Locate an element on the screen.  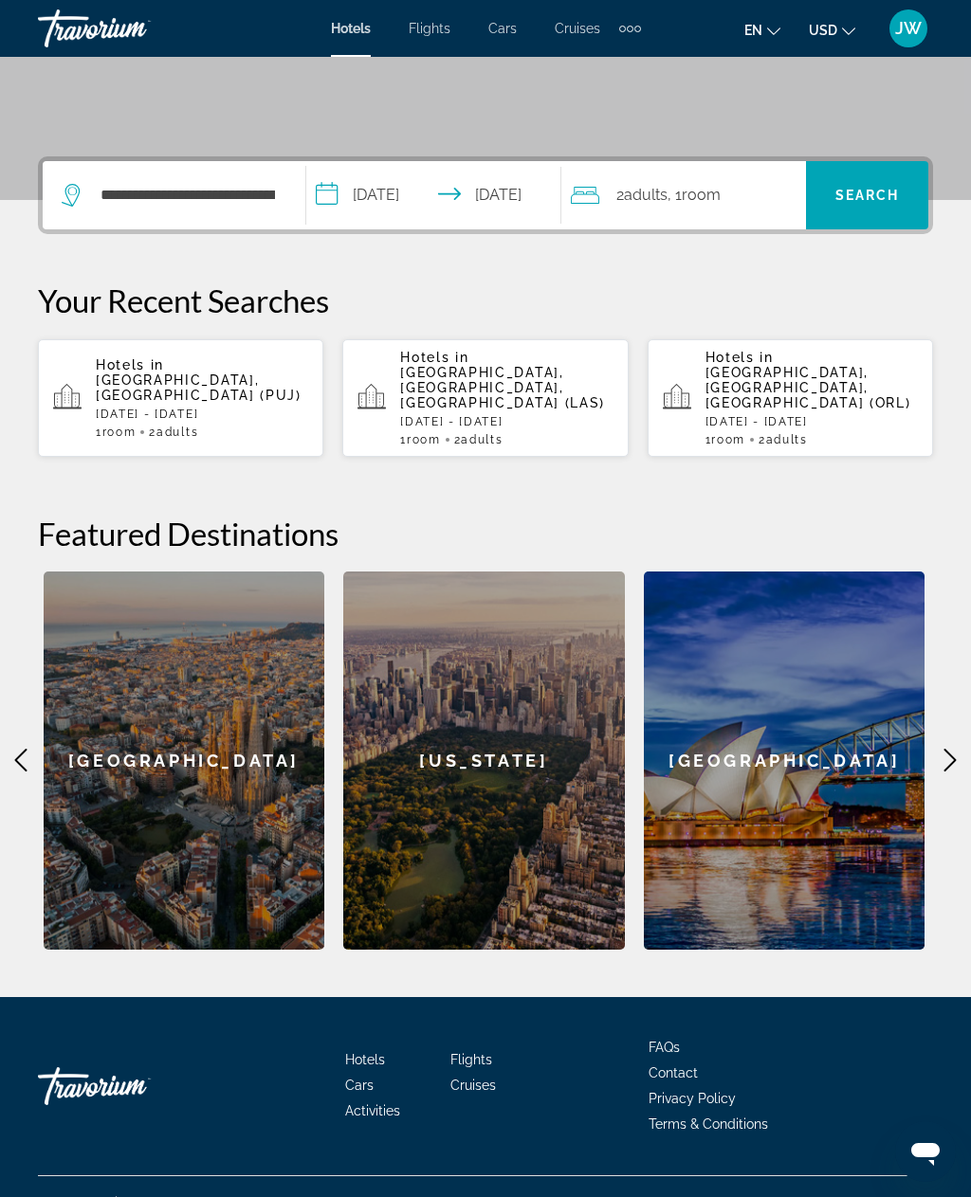
button: Change currency is located at coordinates (831, 29).